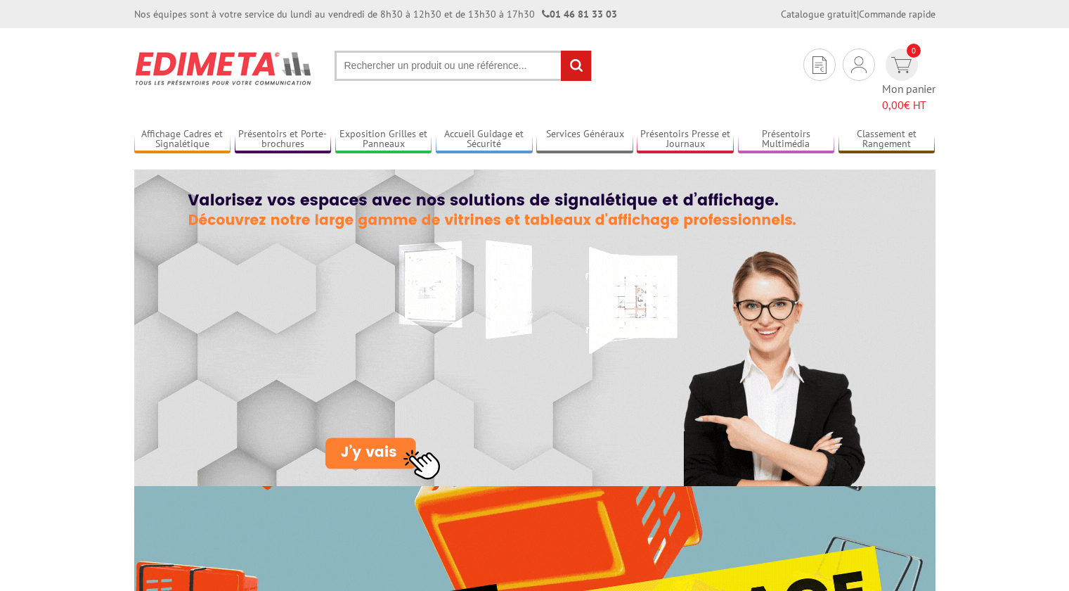 Image resolution: width=1069 pixels, height=591 pixels. I want to click on input: rechercher, so click(576, 65).